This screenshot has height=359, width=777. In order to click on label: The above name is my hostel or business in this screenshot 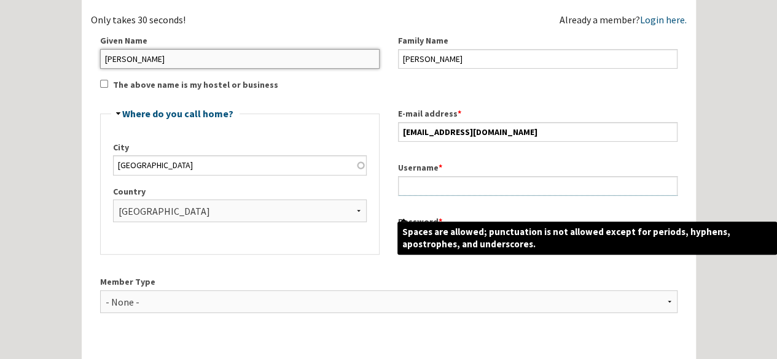, I will do `click(195, 85)`.